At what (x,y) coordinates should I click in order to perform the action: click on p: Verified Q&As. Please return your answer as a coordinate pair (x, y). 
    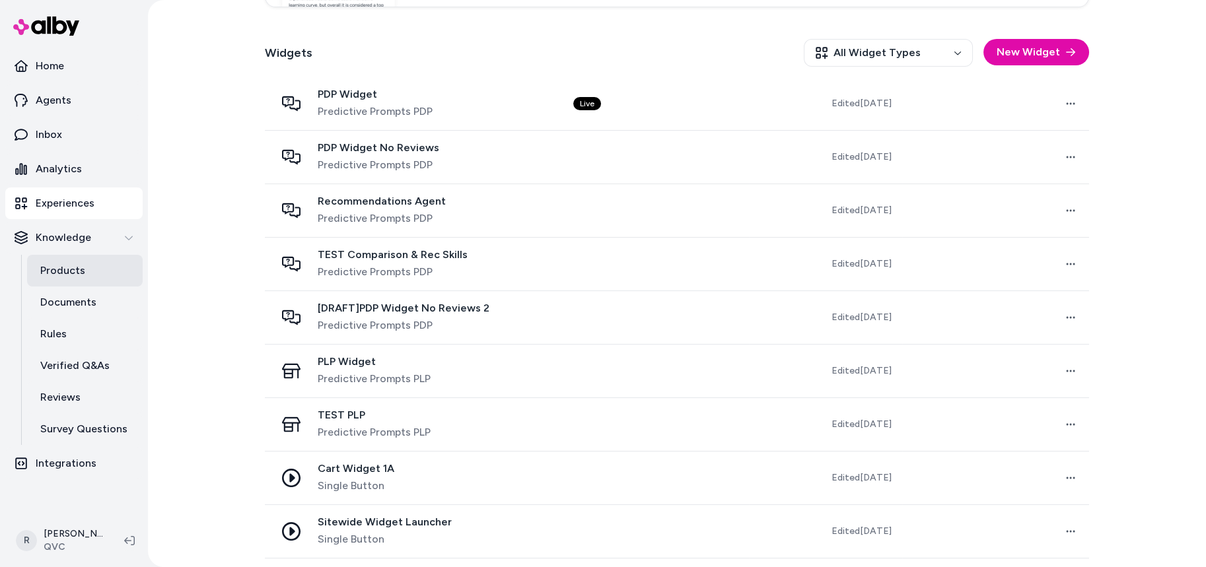
    Looking at the image, I should click on (75, 366).